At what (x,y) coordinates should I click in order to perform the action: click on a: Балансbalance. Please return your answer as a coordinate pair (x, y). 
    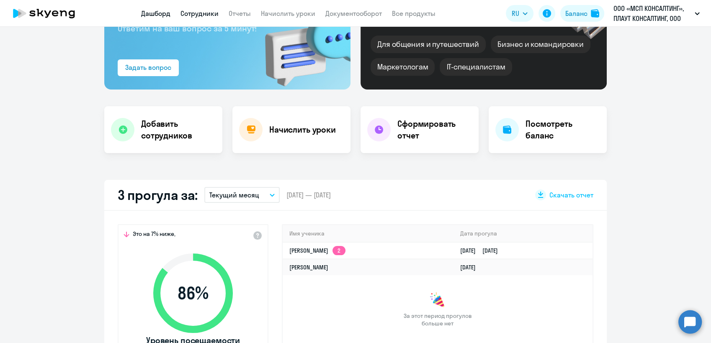
    Looking at the image, I should click on (582, 13).